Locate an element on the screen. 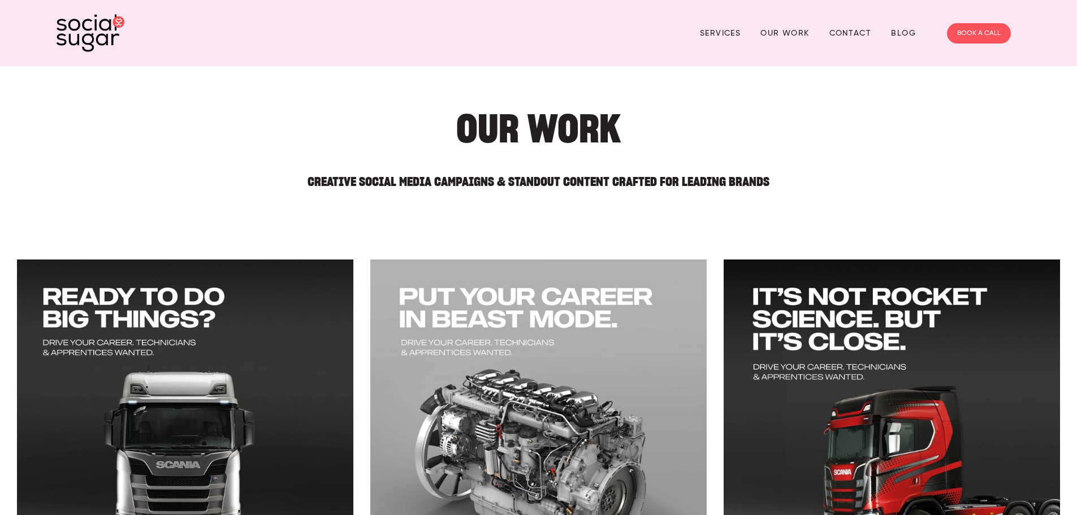  a: Services is located at coordinates (720, 33).